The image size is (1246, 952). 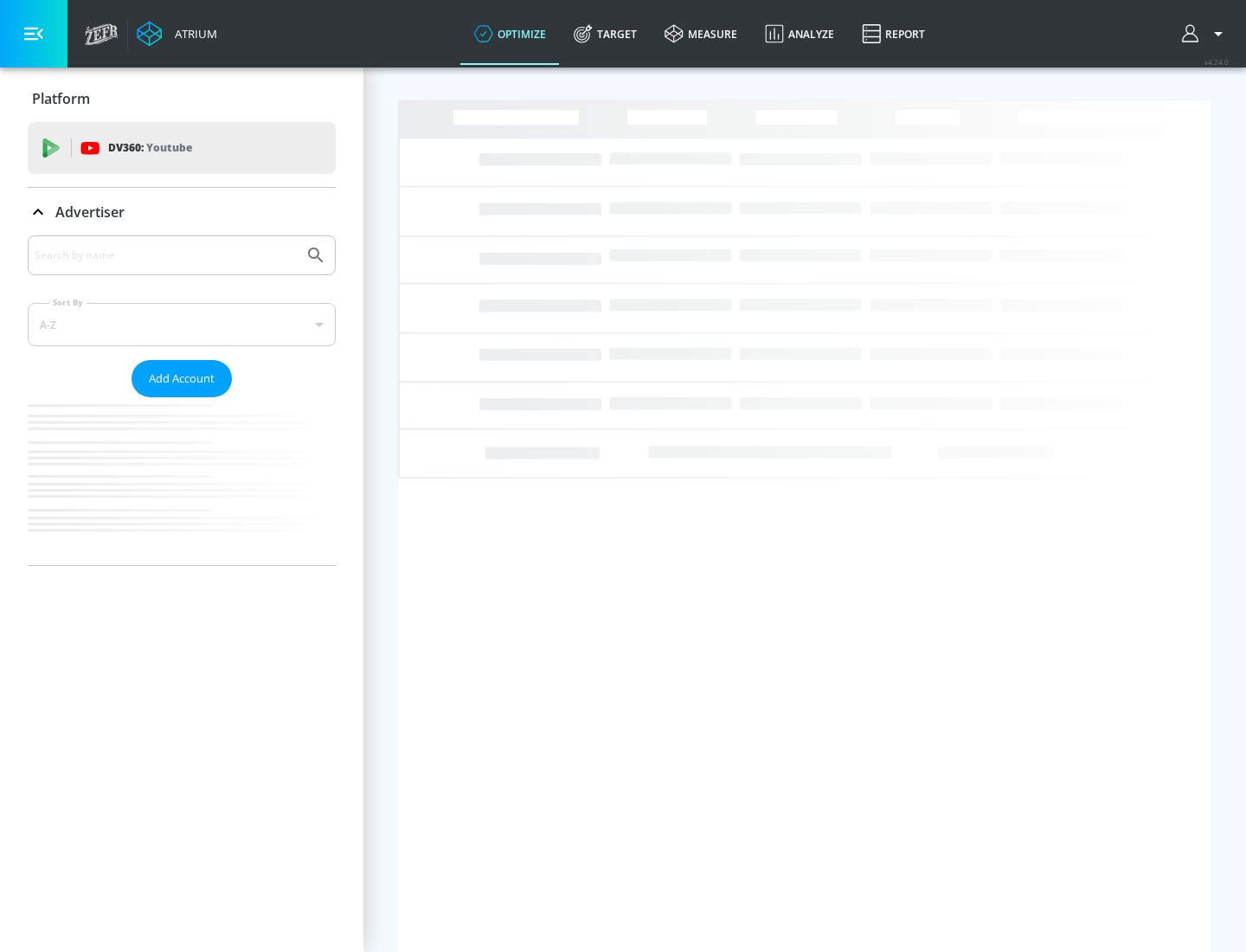 What do you see at coordinates (182, 481) in the screenshot?
I see `nav: list of Advertiser` at bounding box center [182, 481].